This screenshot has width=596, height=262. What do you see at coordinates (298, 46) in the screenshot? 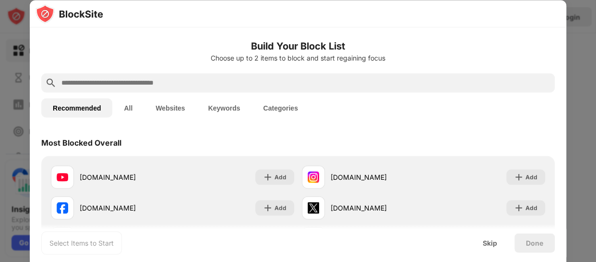
I see `h6: Build Your Block List` at bounding box center [298, 46].